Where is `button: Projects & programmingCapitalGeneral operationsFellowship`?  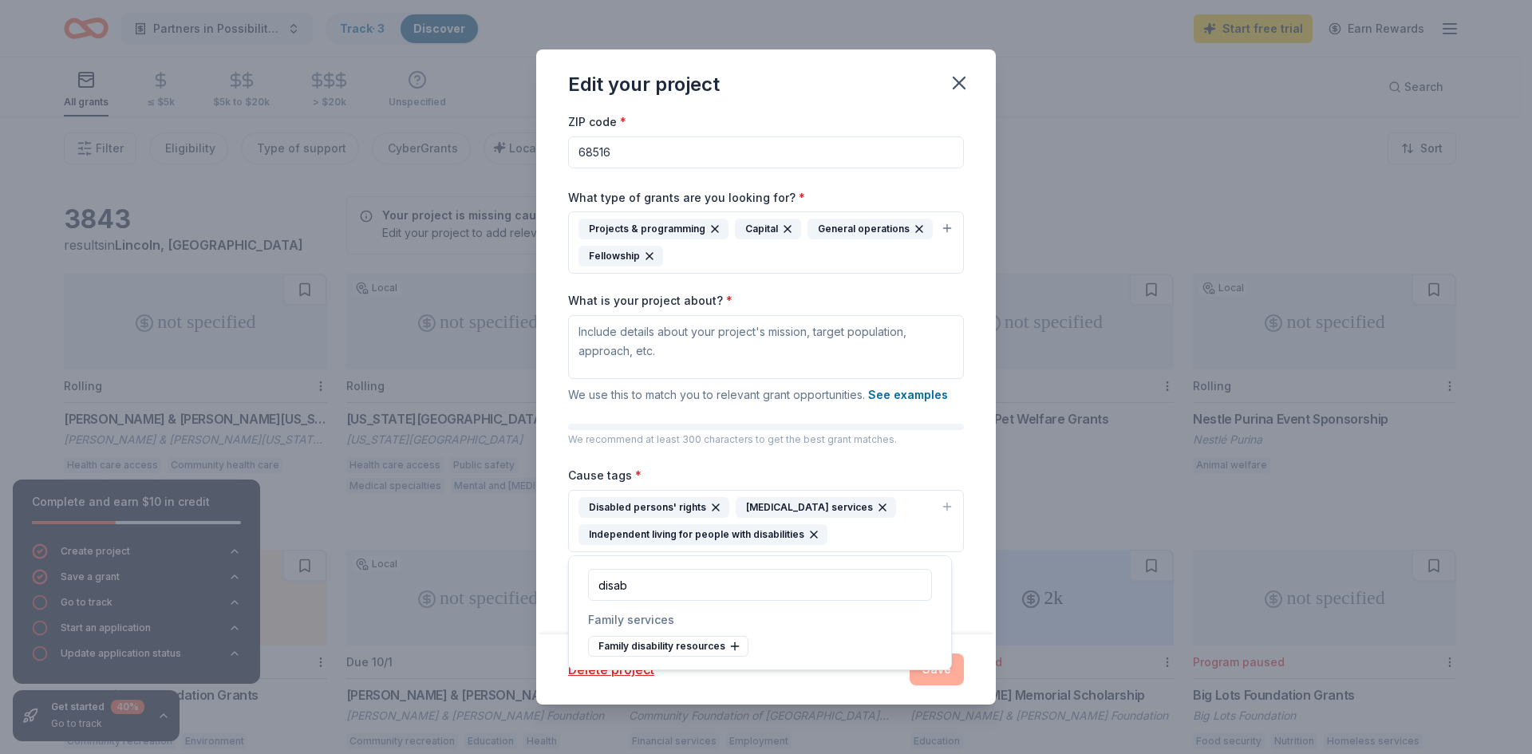
button: Projects & programmingCapitalGeneral operationsFellowship is located at coordinates (766, 243).